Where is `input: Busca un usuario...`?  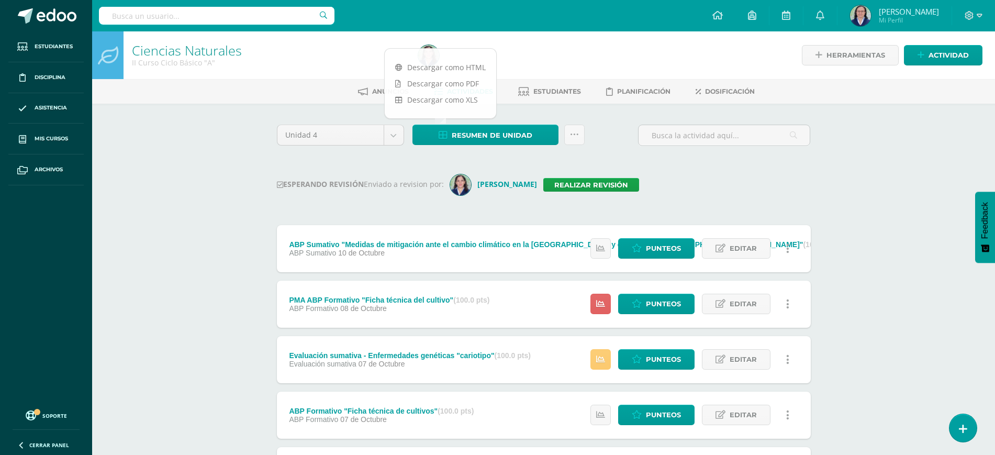 input: Busca un usuario... is located at coordinates (217, 16).